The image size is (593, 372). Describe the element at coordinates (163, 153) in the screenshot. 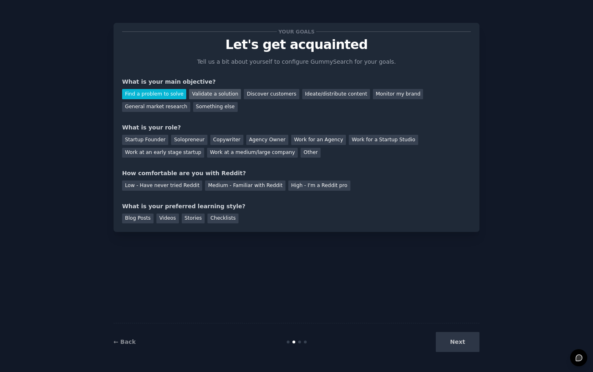

I see `div: Work at an early stage startup` at that location.